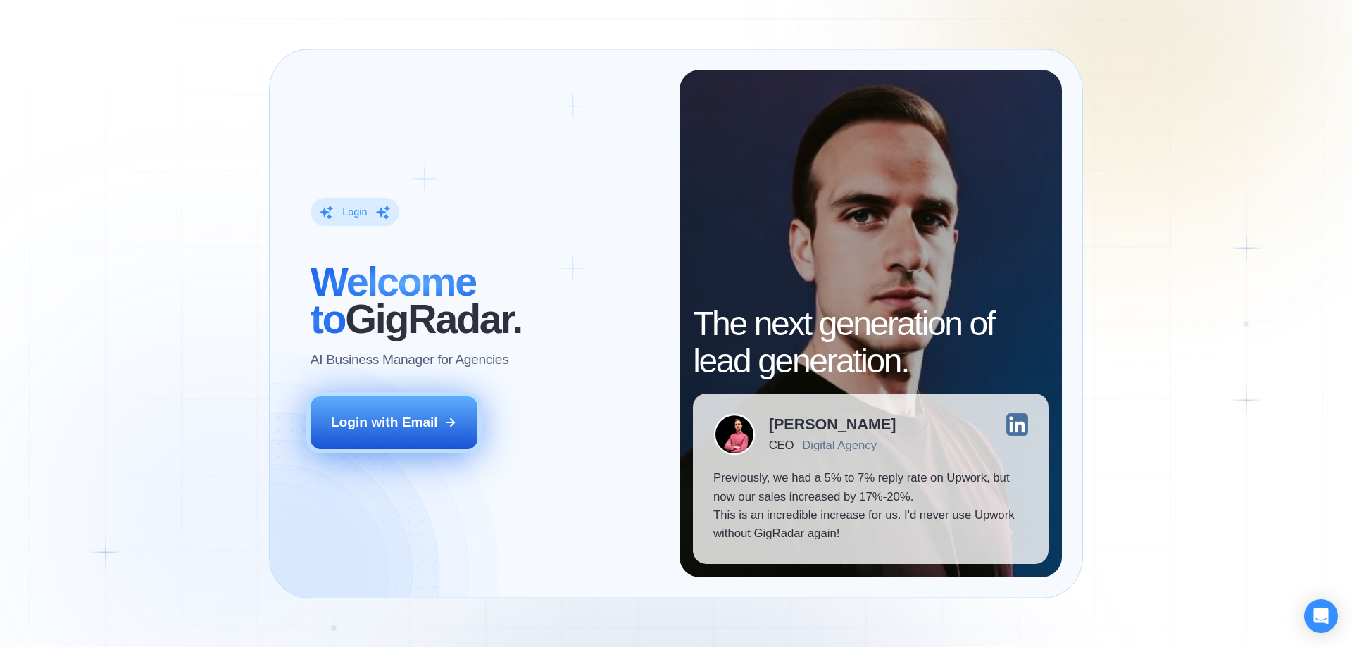 This screenshot has height=647, width=1352. I want to click on p: Previously, we had a 5% to 7% reply rate on Upwork, but now our sales increased by 17%-20%. This ..., so click(871, 506).